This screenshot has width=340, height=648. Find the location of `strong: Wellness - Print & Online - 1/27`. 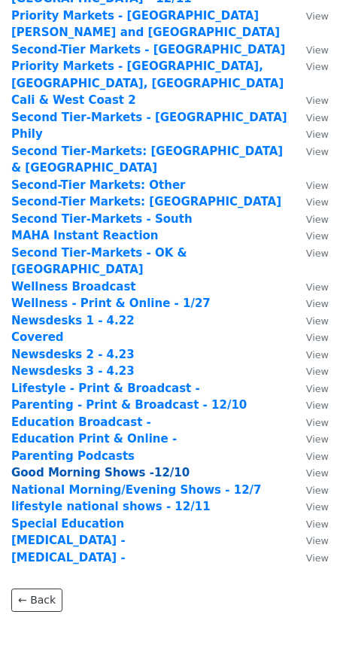

strong: Wellness - Print & Online - 1/27 is located at coordinates (111, 303).